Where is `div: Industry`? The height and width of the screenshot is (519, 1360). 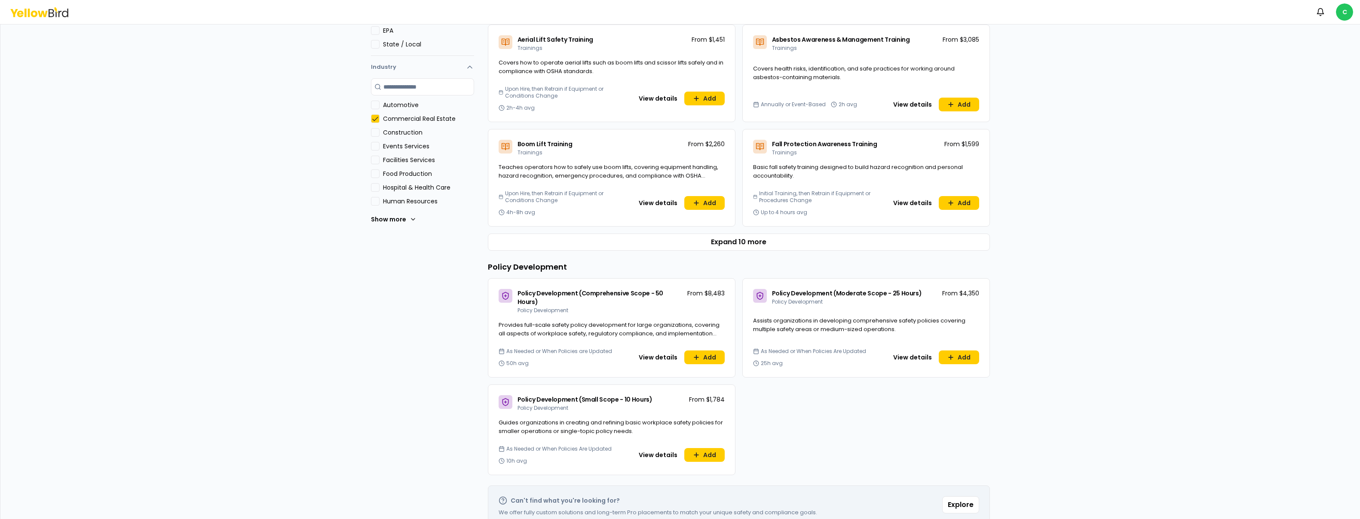
div: Industry is located at coordinates (422, 156).